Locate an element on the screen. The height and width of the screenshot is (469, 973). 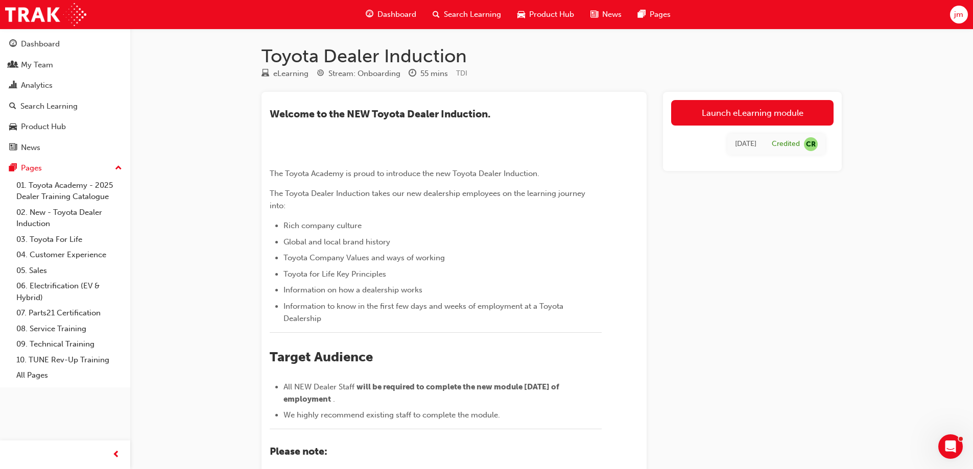
a: pages-iconPages is located at coordinates (654, 14).